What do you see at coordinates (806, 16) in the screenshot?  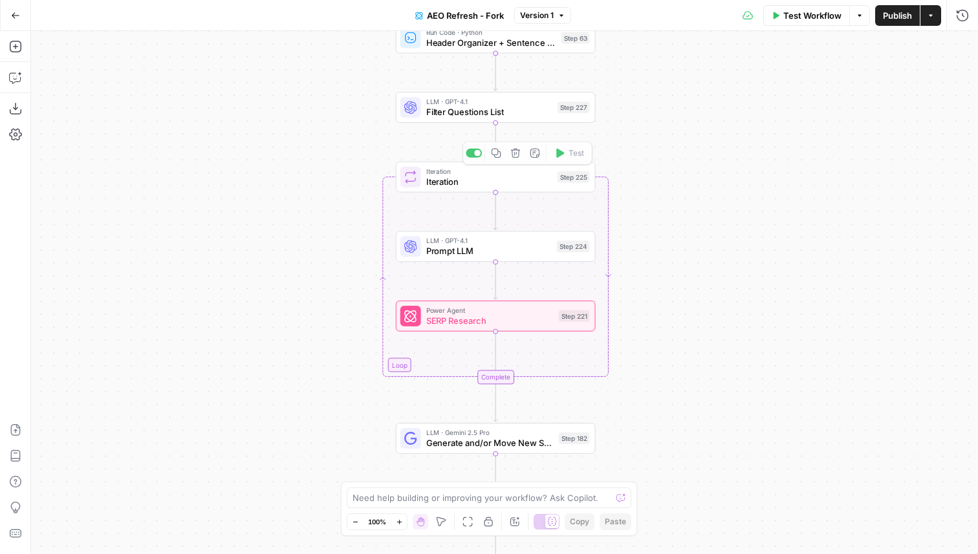 I see `button: Test Workflow` at bounding box center [806, 16].